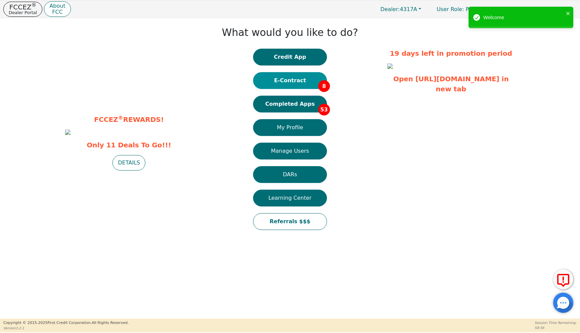 The width and height of the screenshot is (580, 333). What do you see at coordinates (568, 13) in the screenshot?
I see `button: close` at bounding box center [568, 13].